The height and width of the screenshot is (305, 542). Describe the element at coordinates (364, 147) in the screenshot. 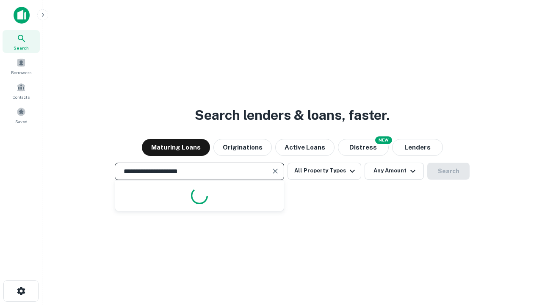

I see `button: Search distressed loans with lien and other non-mortgage details.` at that location.